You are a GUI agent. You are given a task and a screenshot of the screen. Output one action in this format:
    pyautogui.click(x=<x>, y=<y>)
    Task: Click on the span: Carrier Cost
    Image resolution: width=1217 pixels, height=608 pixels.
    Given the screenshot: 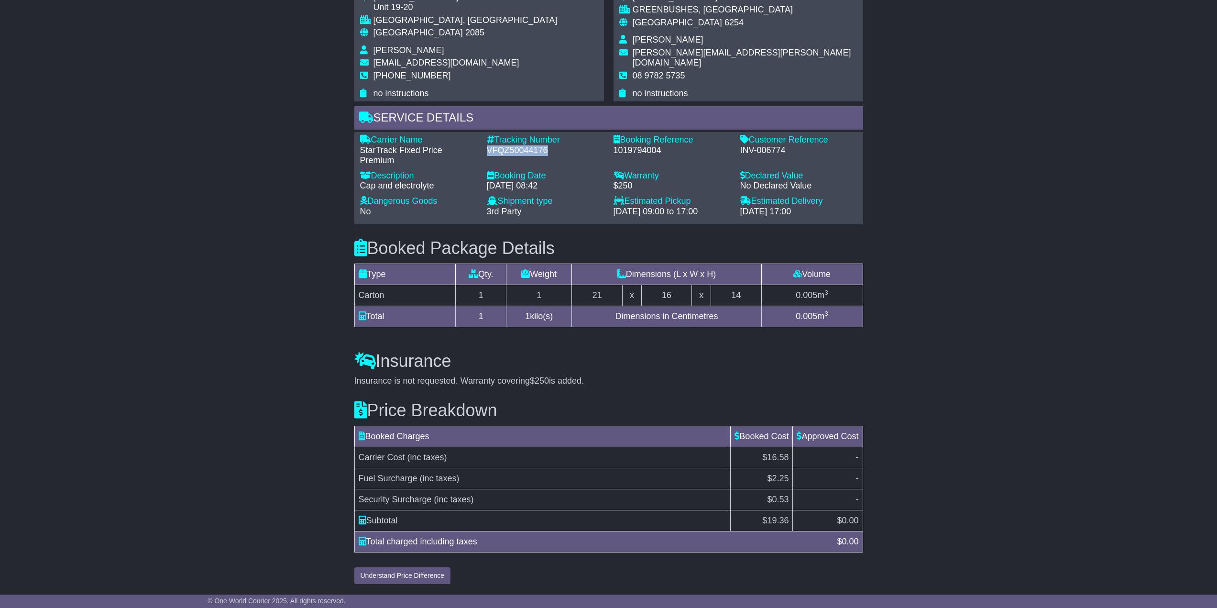 What is the action you would take?
    pyautogui.click(x=382, y=457)
    